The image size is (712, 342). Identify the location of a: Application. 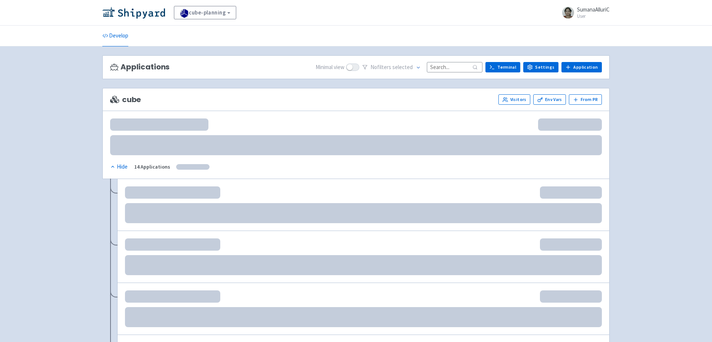
(582, 67).